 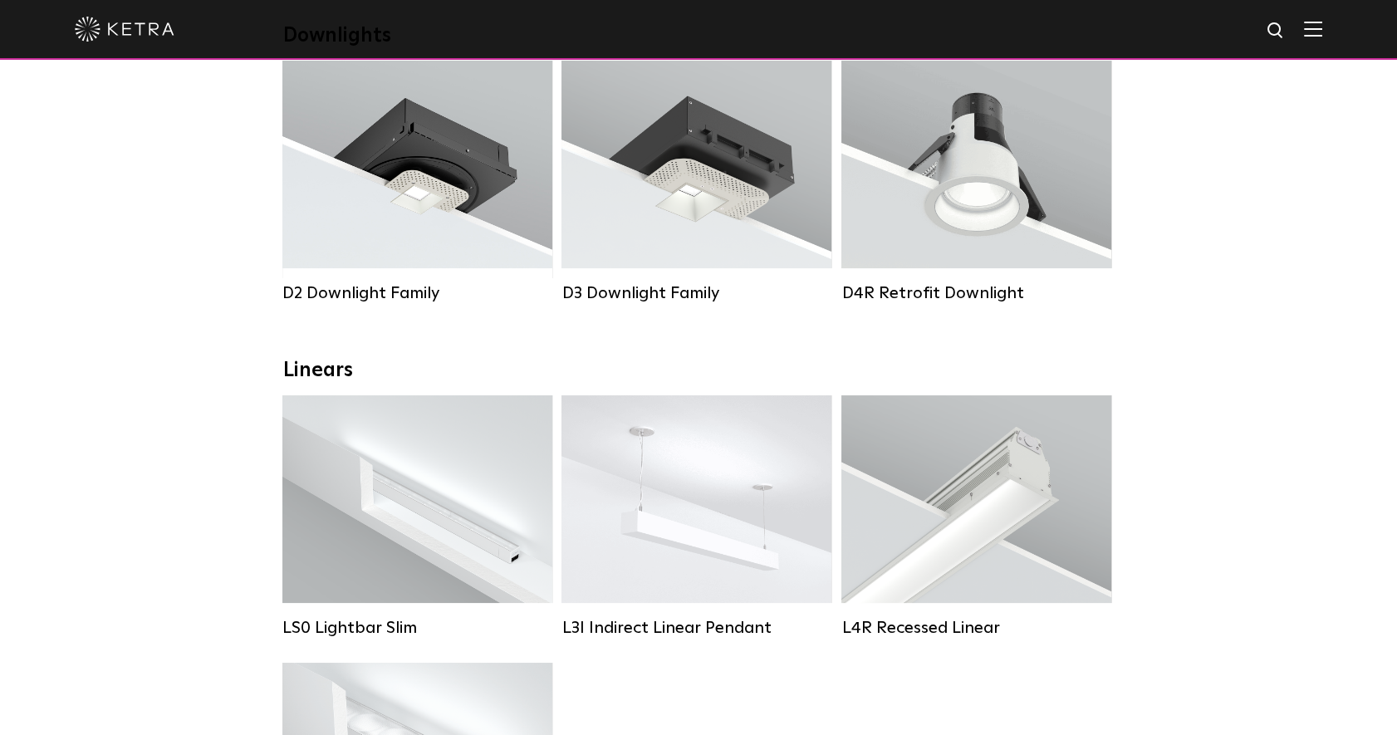 What do you see at coordinates (417, 516) in the screenshot?
I see `a: LS0 Lightbar Slim Lumen Output:200 / 350Colors:White / BlackControl:X96 Controller` at bounding box center [417, 516].